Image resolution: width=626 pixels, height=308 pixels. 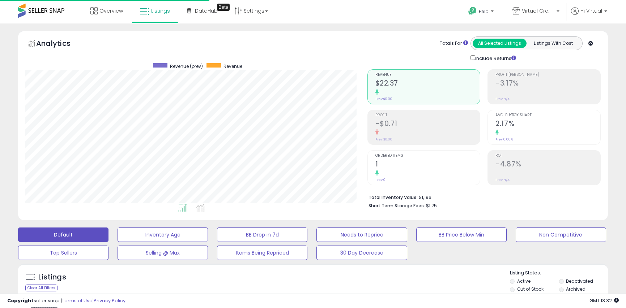 What do you see at coordinates (110, 301) in the screenshot?
I see `a: Privacy Policy` at bounding box center [110, 301].